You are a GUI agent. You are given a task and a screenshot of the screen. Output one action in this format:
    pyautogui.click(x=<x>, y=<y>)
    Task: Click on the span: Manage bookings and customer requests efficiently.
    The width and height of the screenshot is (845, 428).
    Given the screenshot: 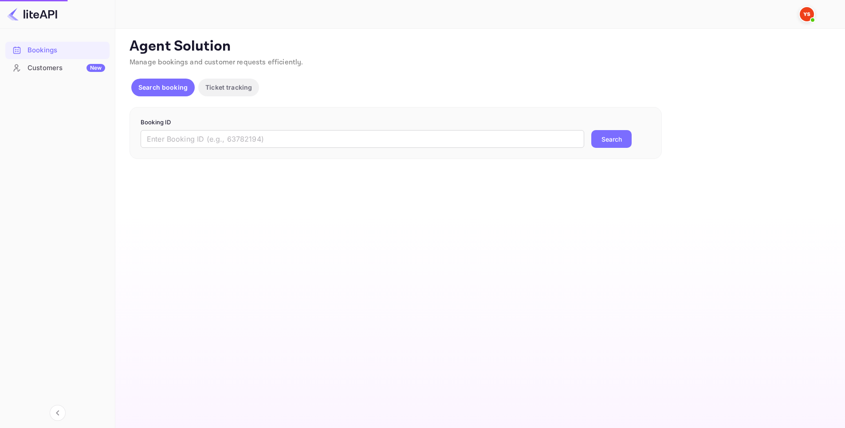 What is the action you would take?
    pyautogui.click(x=216, y=62)
    